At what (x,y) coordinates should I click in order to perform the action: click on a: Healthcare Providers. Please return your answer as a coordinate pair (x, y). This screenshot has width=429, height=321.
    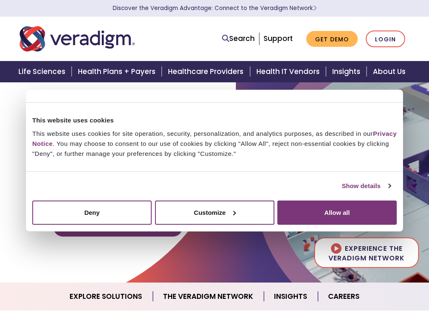
    Looking at the image, I should click on (207, 72).